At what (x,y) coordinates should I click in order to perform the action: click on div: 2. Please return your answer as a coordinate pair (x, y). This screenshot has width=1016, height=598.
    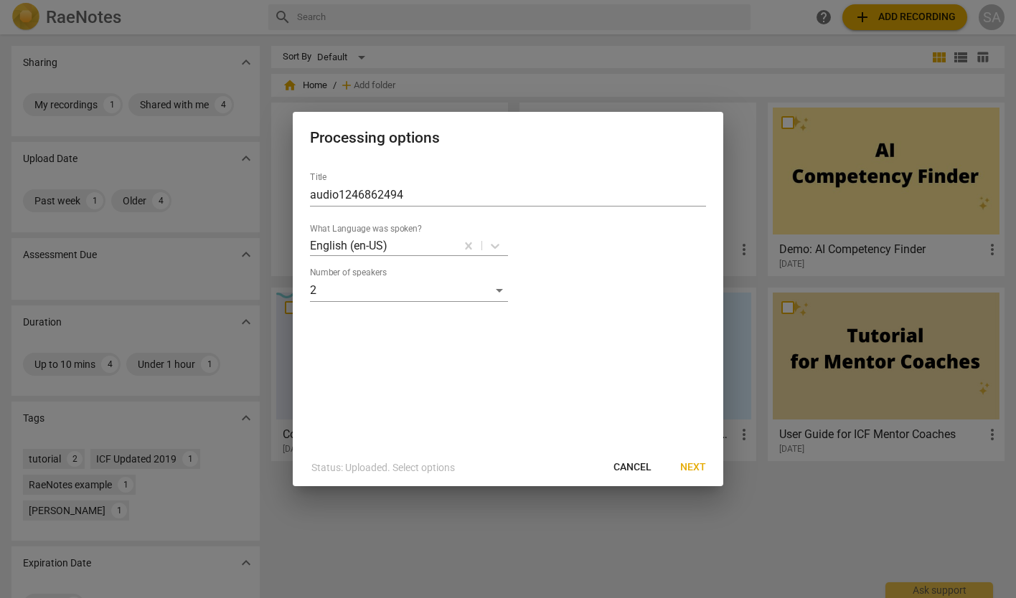
    Looking at the image, I should click on (409, 291).